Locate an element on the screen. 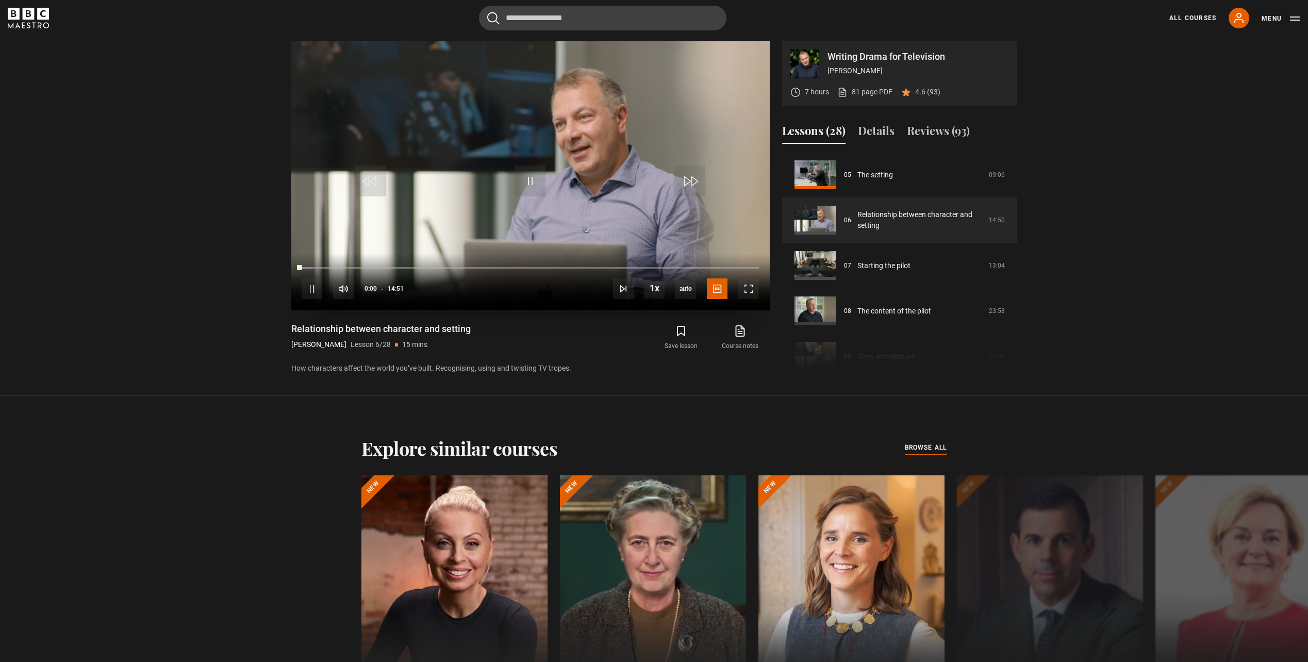 The height and width of the screenshot is (662, 1308). button: Captions is located at coordinates (717, 289).